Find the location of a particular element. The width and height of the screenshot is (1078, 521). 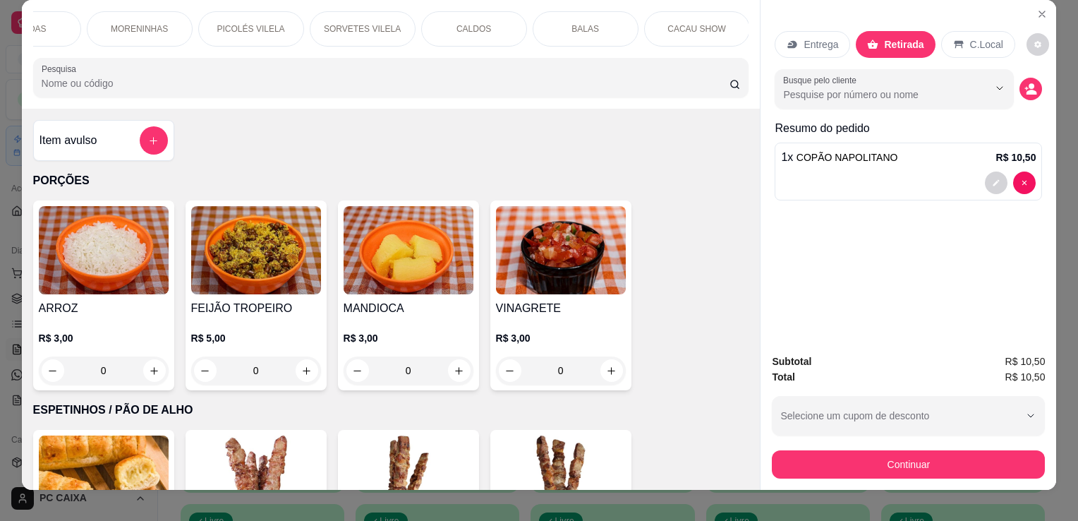

p: R$ 10,50 is located at coordinates (1016, 157).